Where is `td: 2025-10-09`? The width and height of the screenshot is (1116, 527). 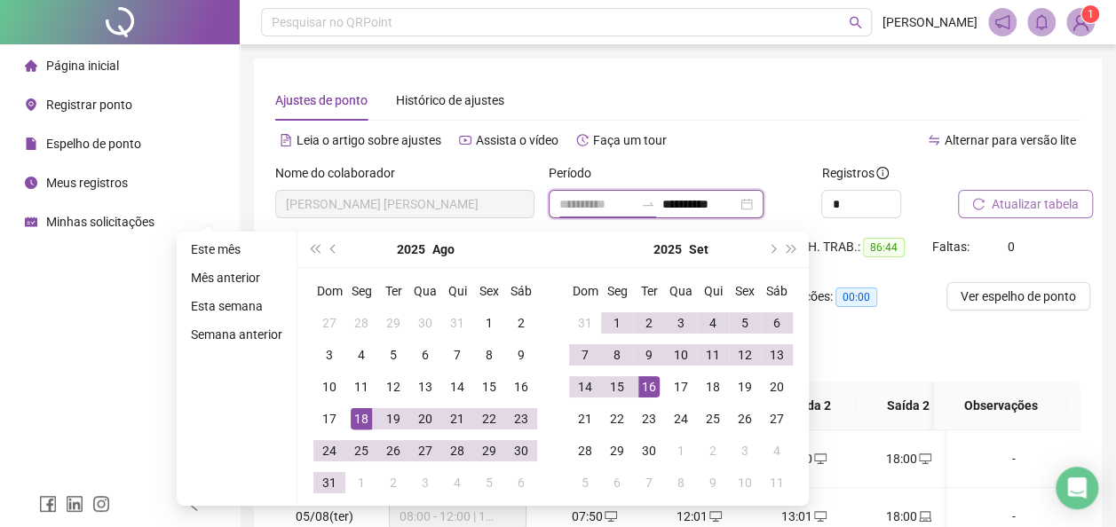
td: 2025-10-09 is located at coordinates (713, 483).